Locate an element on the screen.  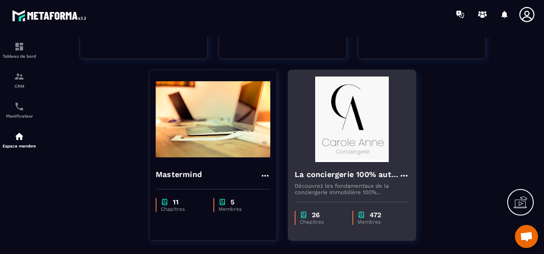
p: 11 is located at coordinates (176, 202).